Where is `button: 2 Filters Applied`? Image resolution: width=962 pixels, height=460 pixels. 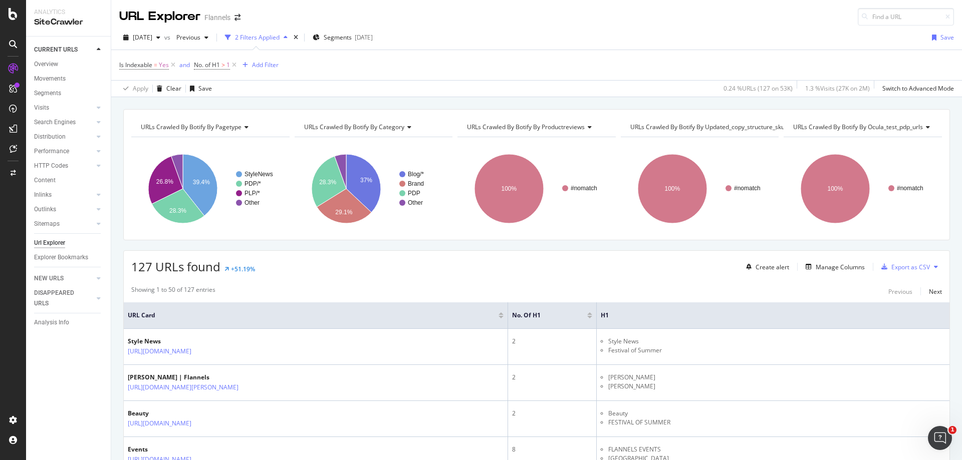
button: 2 Filters Applied is located at coordinates (256, 38).